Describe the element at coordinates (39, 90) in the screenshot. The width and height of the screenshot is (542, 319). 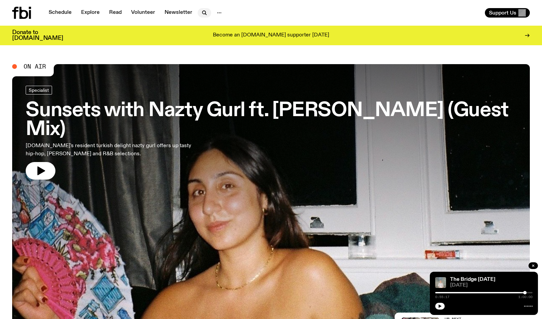
I see `span: Specialist` at that location.